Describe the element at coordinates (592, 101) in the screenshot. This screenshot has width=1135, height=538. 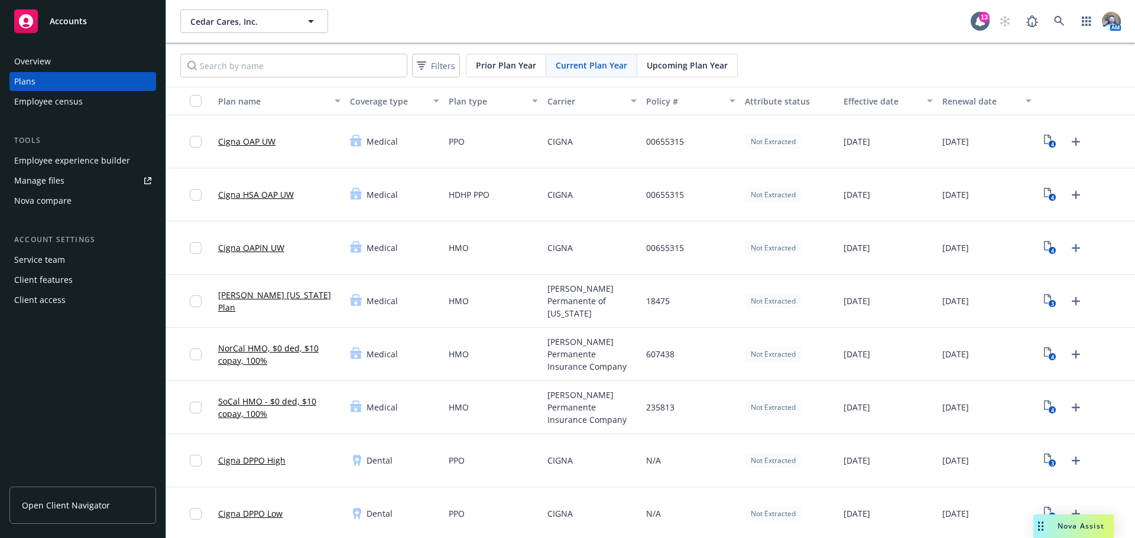
I see `button: Carrier` at that location.